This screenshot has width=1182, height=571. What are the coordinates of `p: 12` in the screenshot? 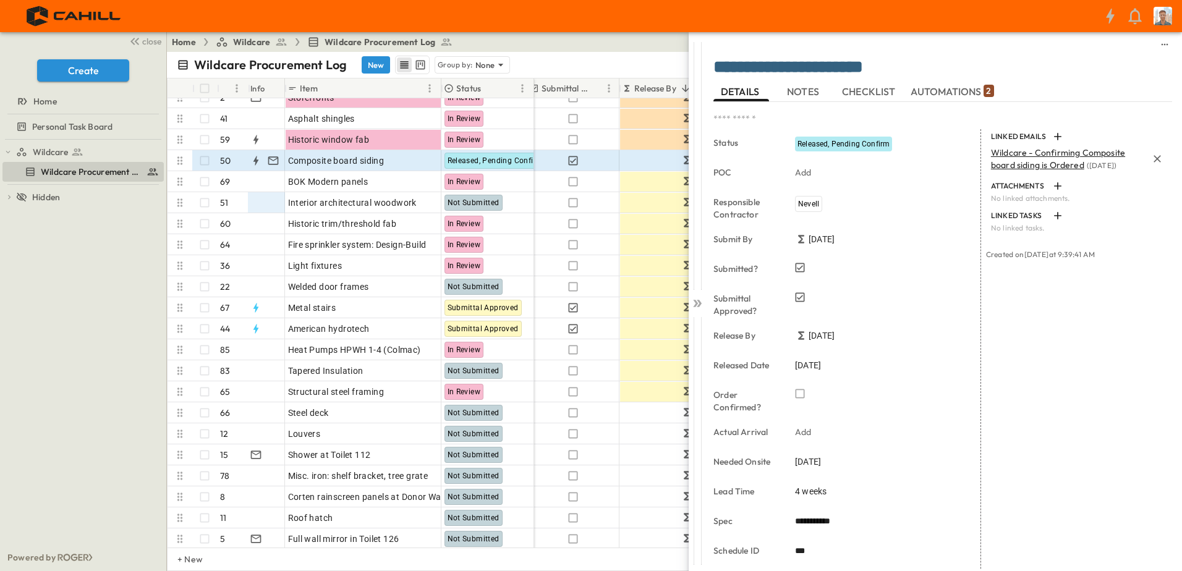 It's located at (224, 434).